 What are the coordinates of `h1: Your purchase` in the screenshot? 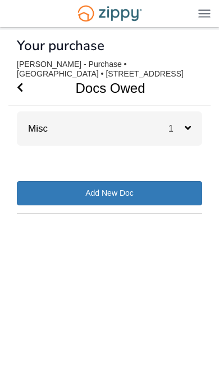 It's located at (61, 46).